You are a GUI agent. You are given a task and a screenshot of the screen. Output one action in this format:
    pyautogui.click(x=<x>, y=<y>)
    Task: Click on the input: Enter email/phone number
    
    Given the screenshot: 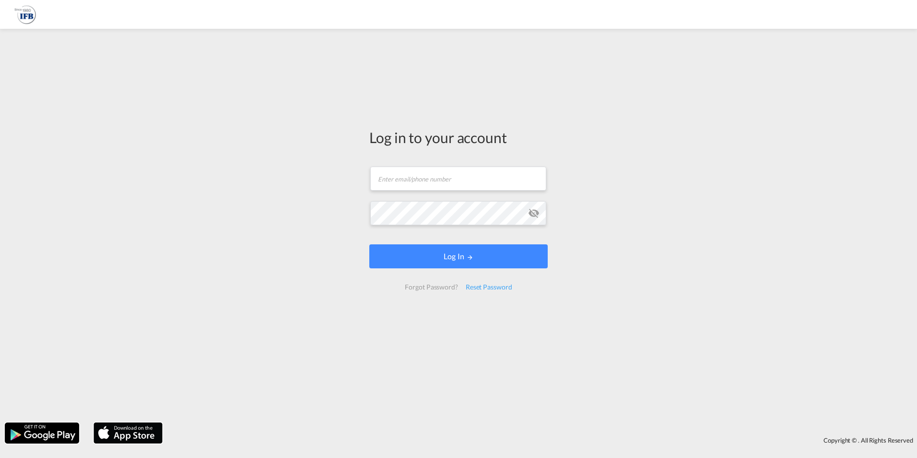 What is the action you would take?
    pyautogui.click(x=458, y=178)
    